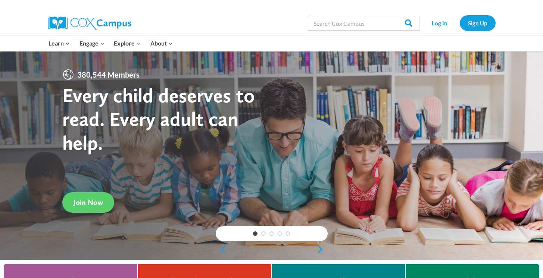 The image size is (543, 278). What do you see at coordinates (88, 202) in the screenshot?
I see `a: Join Now` at bounding box center [88, 202].